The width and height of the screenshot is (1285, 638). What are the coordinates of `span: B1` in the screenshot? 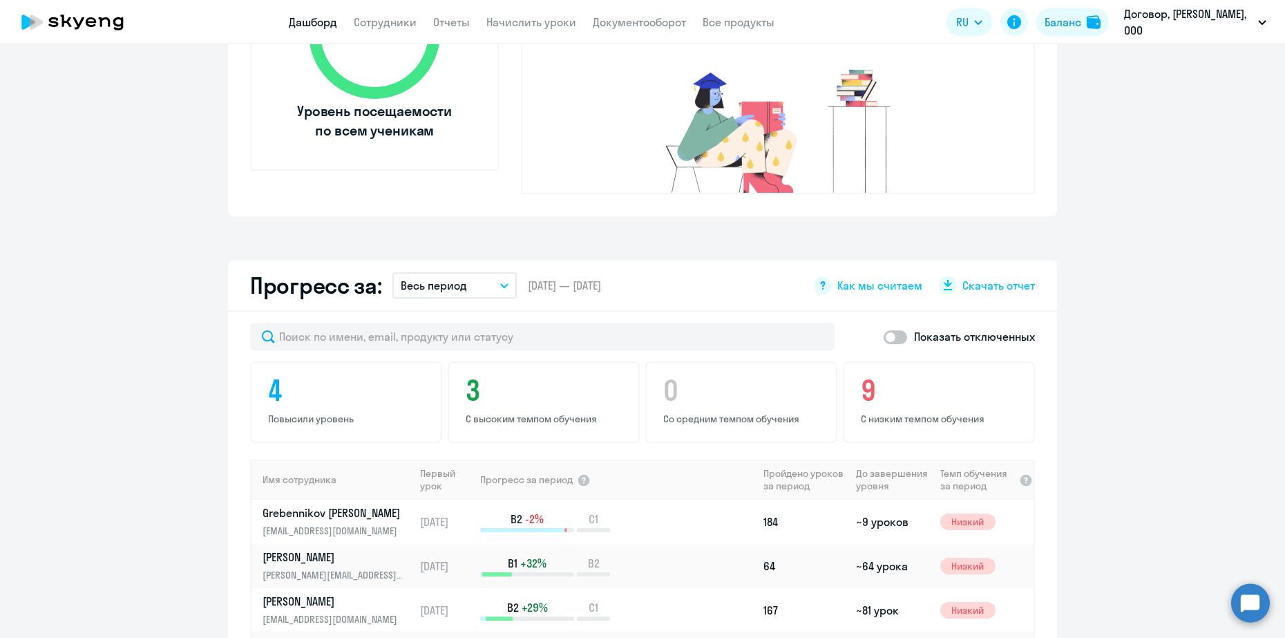 It's located at (513, 563).